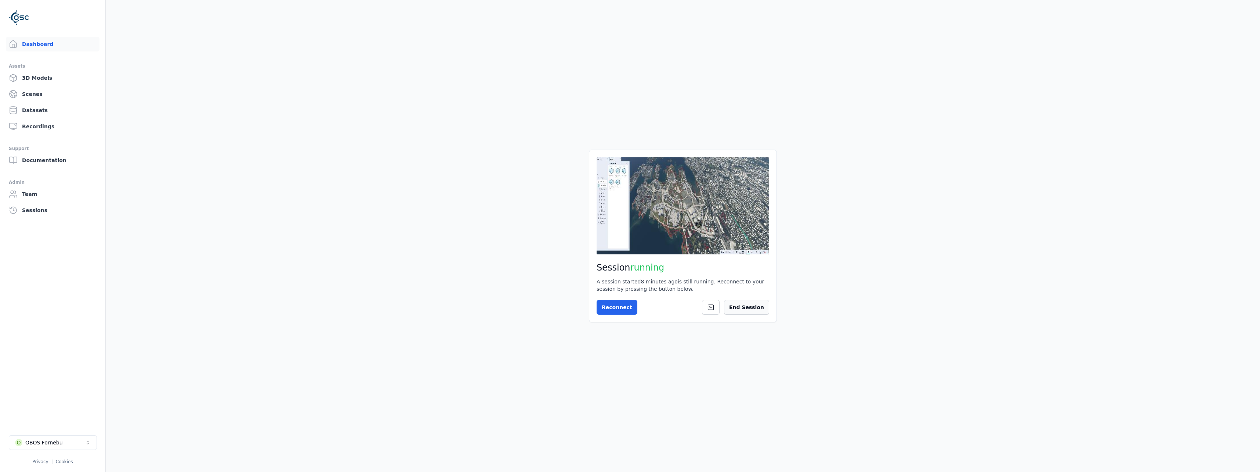 This screenshot has width=1260, height=472. Describe the element at coordinates (617, 307) in the screenshot. I see `button: Reconnect` at that location.